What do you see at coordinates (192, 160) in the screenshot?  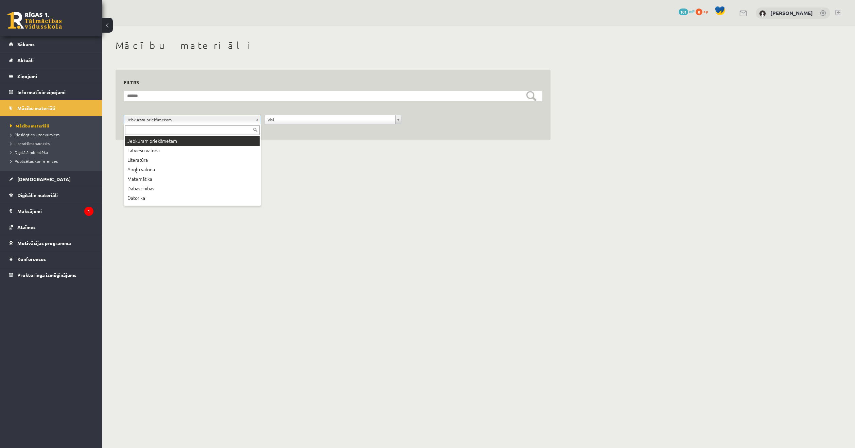 I see `div: Literatūra` at bounding box center [192, 160].